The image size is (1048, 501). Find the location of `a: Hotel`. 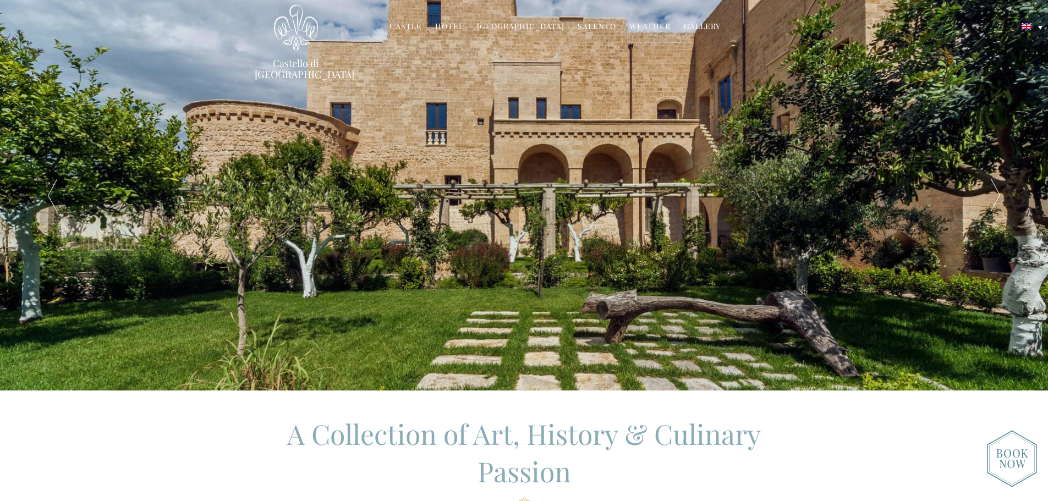

a: Hotel is located at coordinates (449, 27).